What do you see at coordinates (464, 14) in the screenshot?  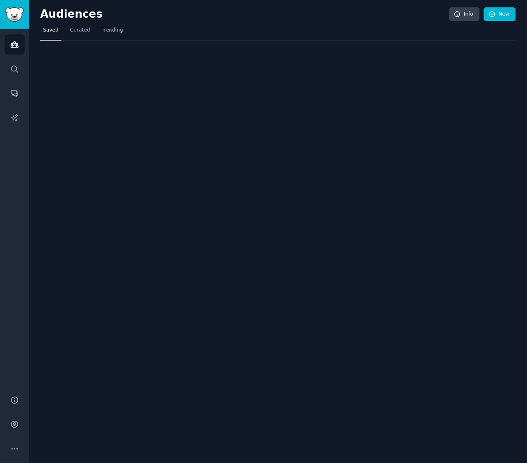 I see `a: Info` at bounding box center [464, 14].